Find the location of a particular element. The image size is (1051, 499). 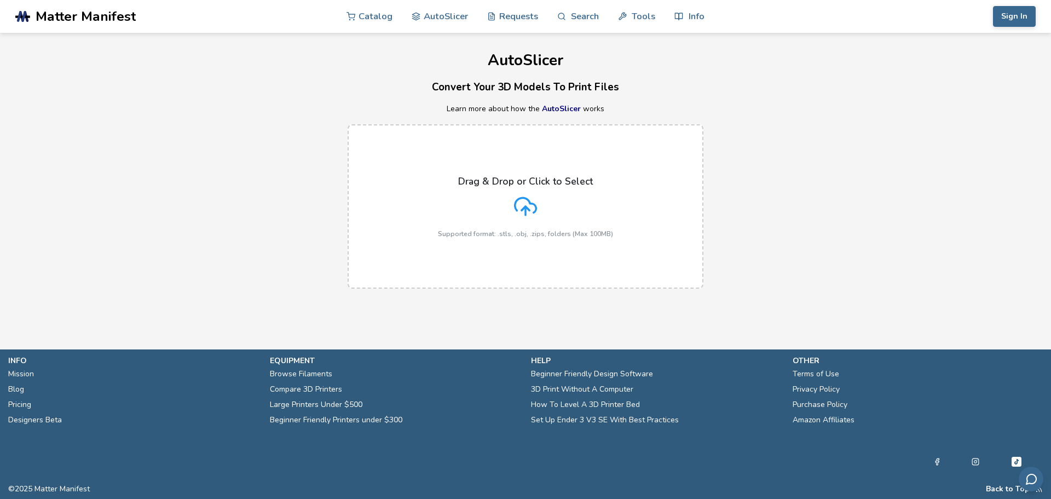

a: Blog is located at coordinates (16, 389).